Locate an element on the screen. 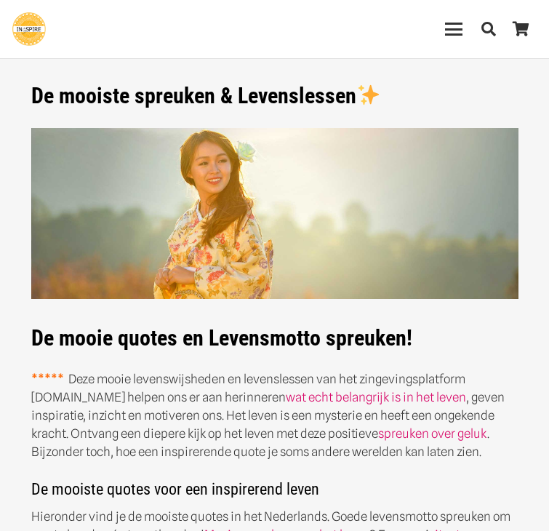 This screenshot has width=549, height=531. img: De mooiste wijsheden, spreuken en citaten over het Leven van Inge Ingspire.nl is located at coordinates (275, 214).